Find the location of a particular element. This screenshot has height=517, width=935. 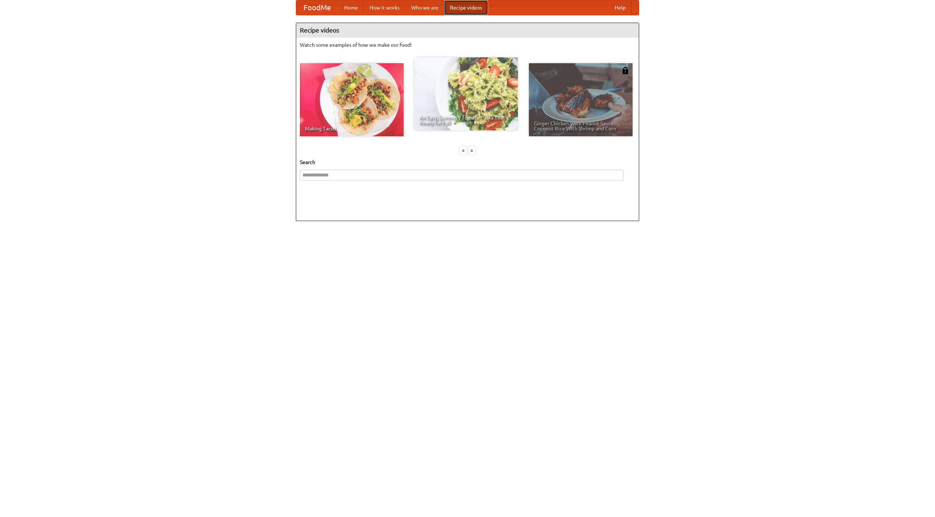

a: Home is located at coordinates (351, 8).